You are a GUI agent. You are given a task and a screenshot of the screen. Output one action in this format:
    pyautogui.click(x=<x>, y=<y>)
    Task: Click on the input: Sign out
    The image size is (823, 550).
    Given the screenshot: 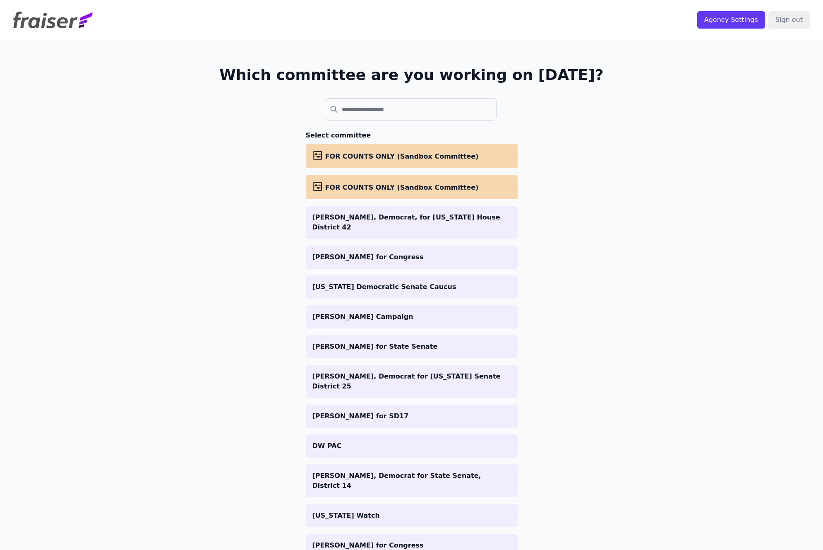 What is the action you would take?
    pyautogui.click(x=789, y=20)
    